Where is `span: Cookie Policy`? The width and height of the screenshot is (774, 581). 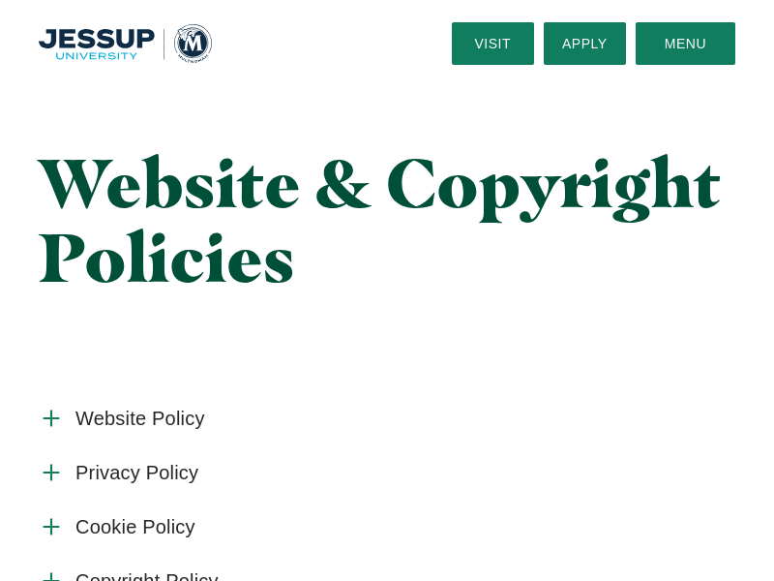
span: Cookie Policy is located at coordinates (136, 527).